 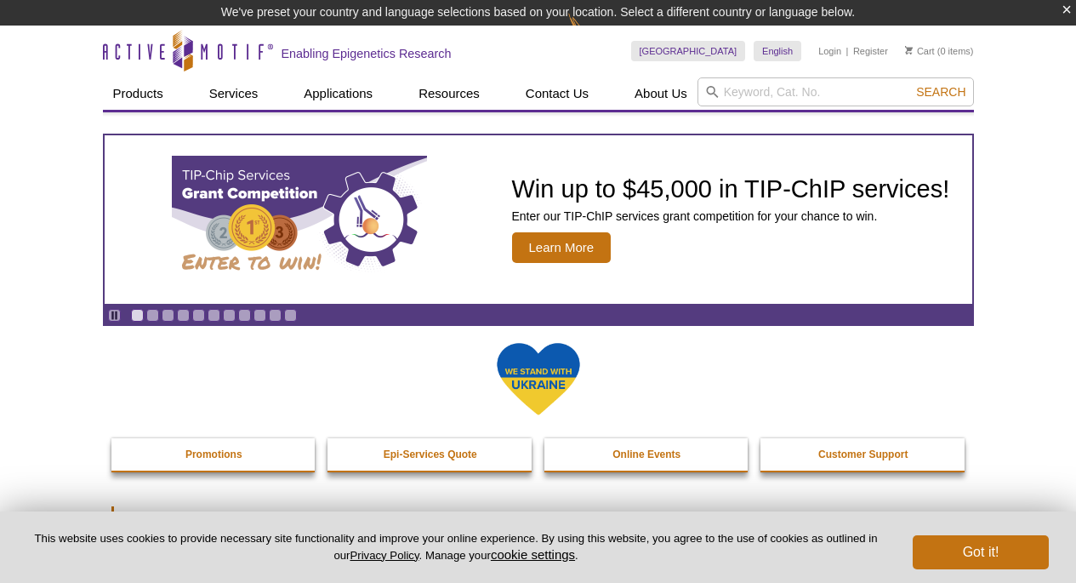 I want to click on a: Go to slide 5, so click(x=198, y=315).